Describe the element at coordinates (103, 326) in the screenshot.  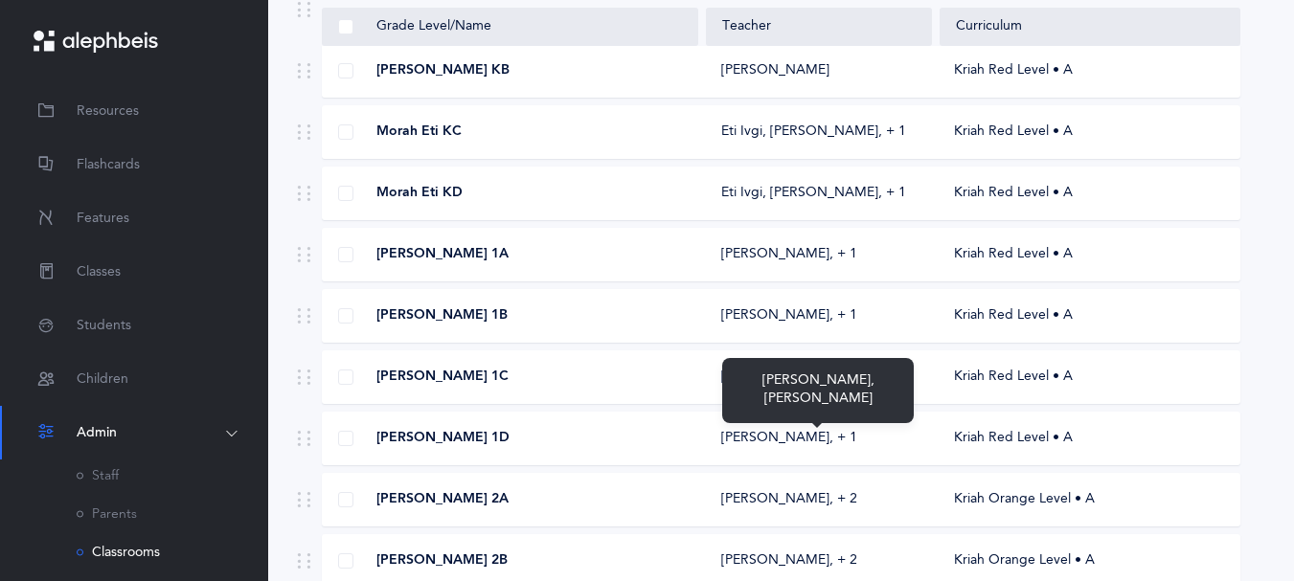
I see `span: Students` at that location.